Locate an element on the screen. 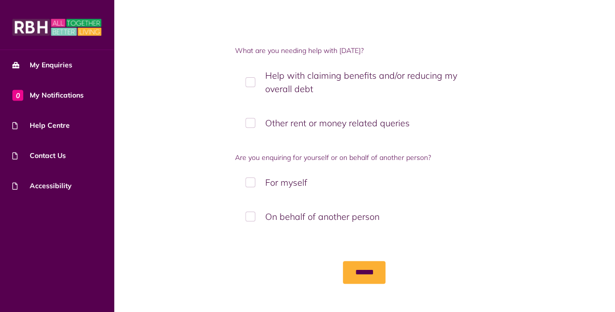 The image size is (615, 312). span: 0 is located at coordinates (18, 95).